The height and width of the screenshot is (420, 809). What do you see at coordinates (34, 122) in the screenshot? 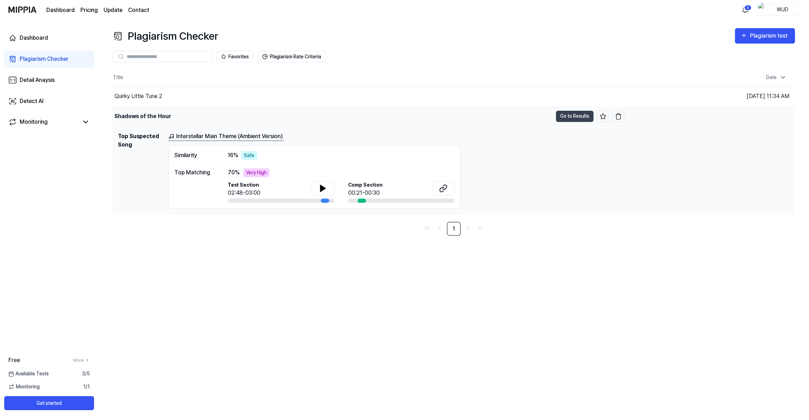
I see `div: Monitoring` at bounding box center [34, 122].